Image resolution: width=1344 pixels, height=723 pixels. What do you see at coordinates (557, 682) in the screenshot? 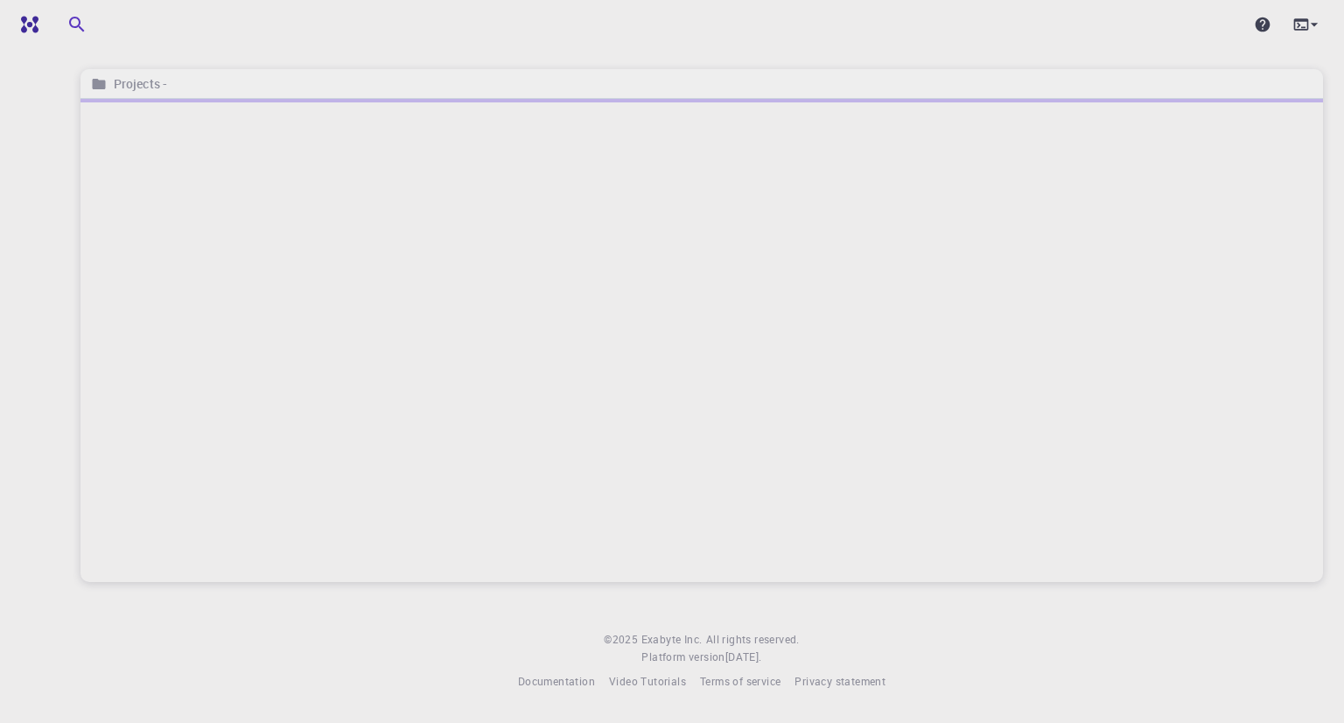
I see `a: Documentation` at bounding box center [557, 682].